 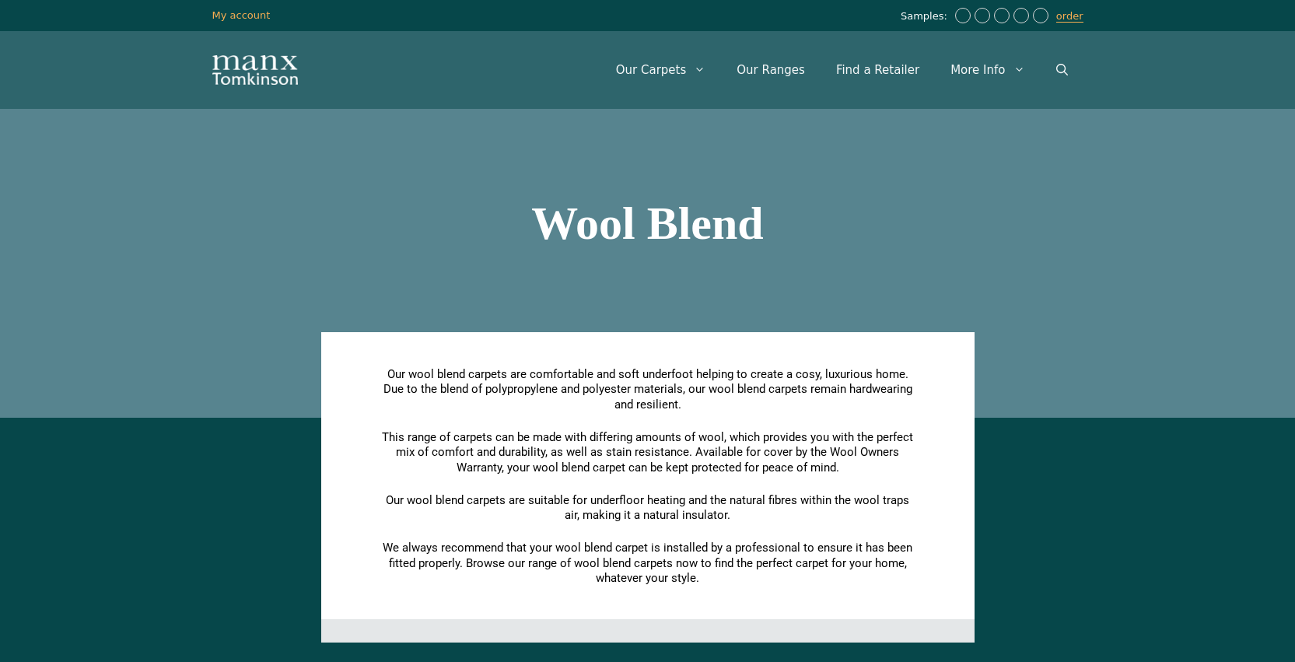 I want to click on a: Open Search Bar, so click(x=1062, y=70).